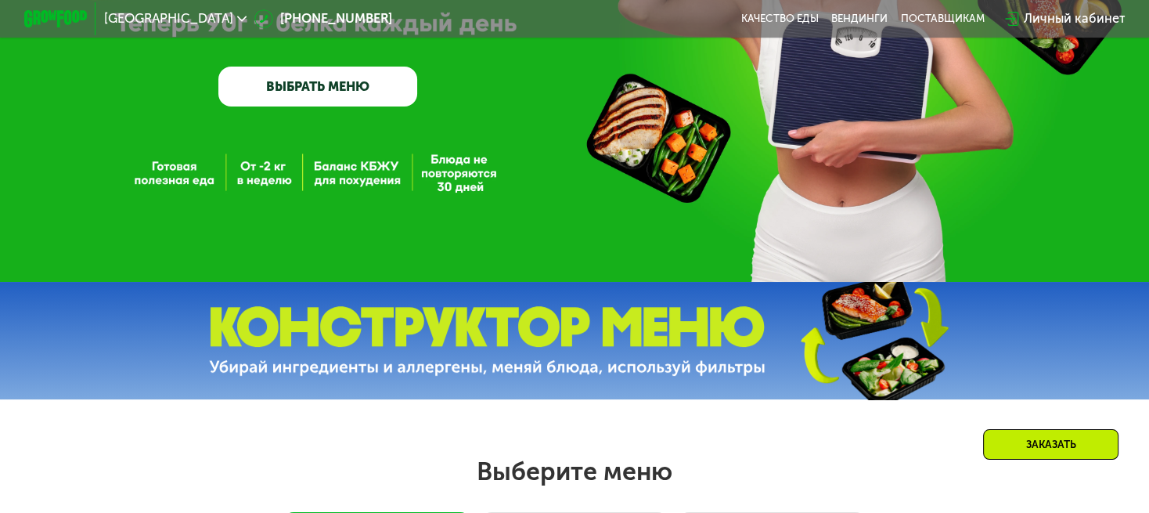 The width and height of the screenshot is (1149, 513). Describe the element at coordinates (1074, 19) in the screenshot. I see `div: Личный кабинет` at that location.